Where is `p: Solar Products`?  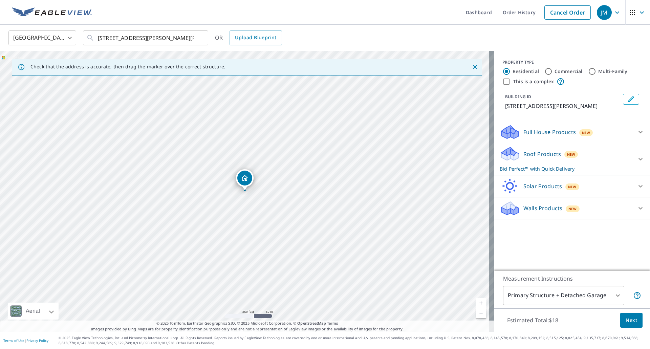
p: Solar Products is located at coordinates (543, 186).